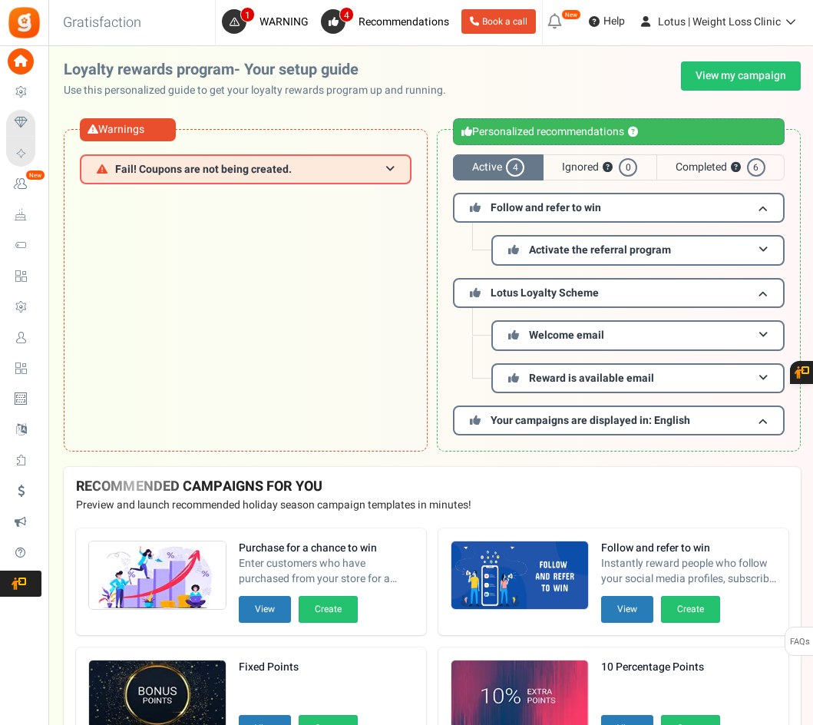 The width and height of the screenshot is (813, 725). What do you see at coordinates (326, 548) in the screenshot?
I see `strong: Purchase for a chance to win` at bounding box center [326, 548].